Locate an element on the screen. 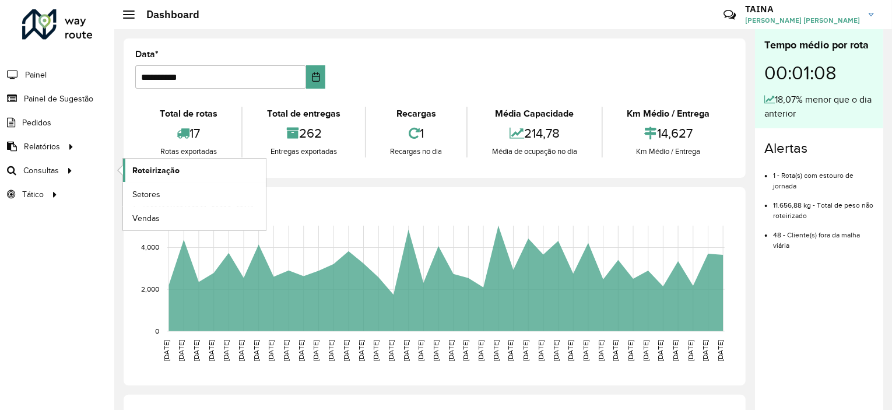 The image size is (892, 410). h2: Dashboard is located at coordinates (167, 15).